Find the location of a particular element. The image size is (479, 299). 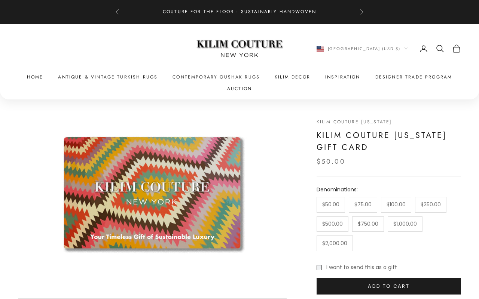

span: $2,000.00 is located at coordinates (335, 244).